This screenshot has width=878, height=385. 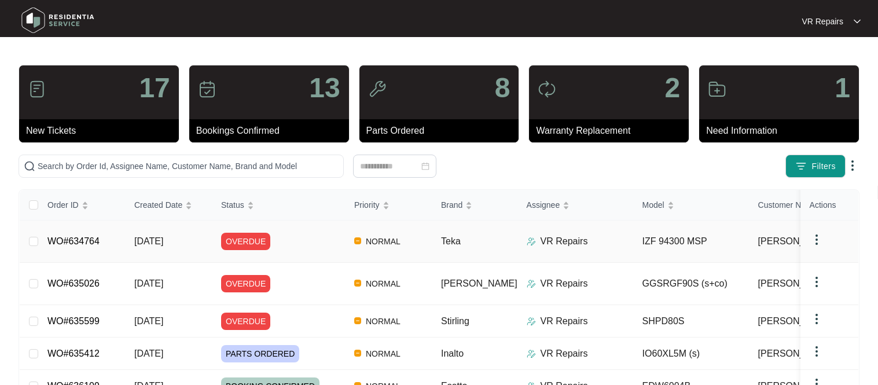 What do you see at coordinates (691, 241) in the screenshot?
I see `td: IZF 94300 MSP` at bounding box center [691, 241].